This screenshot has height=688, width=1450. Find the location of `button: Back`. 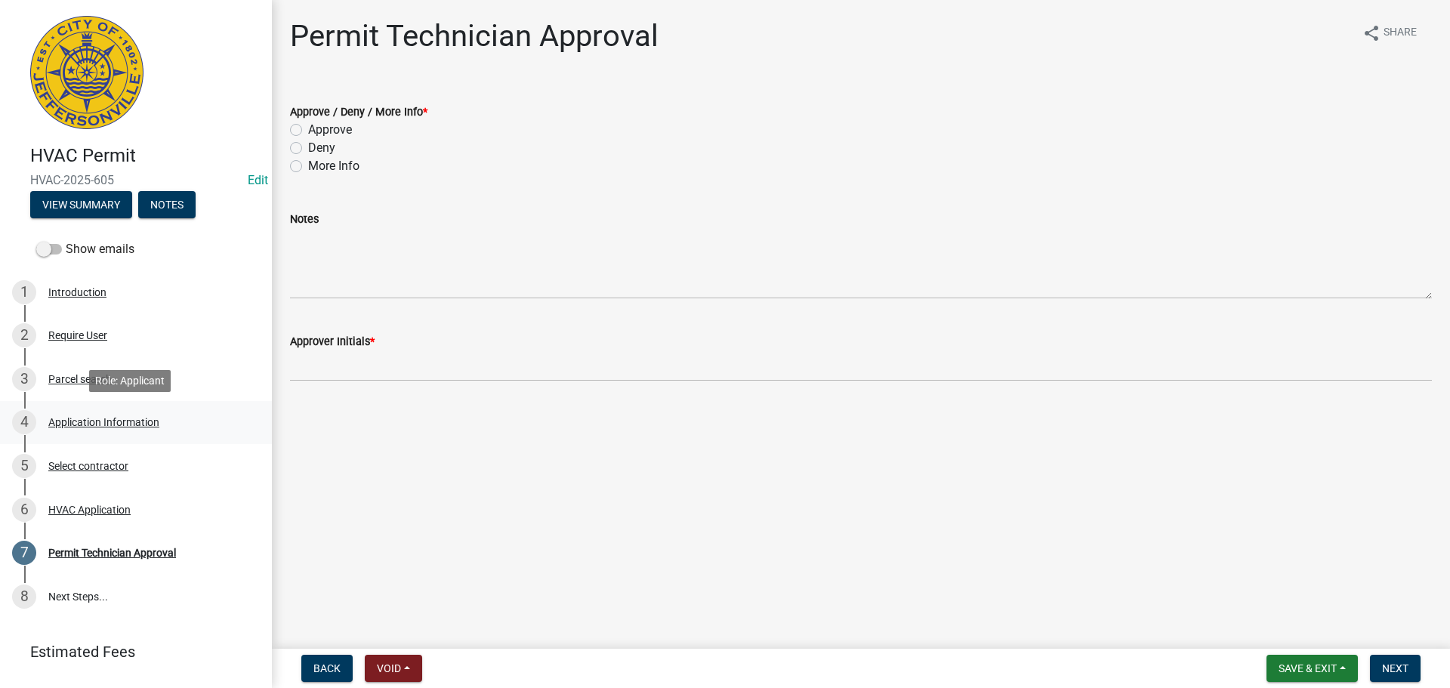

button: Back is located at coordinates (327, 668).